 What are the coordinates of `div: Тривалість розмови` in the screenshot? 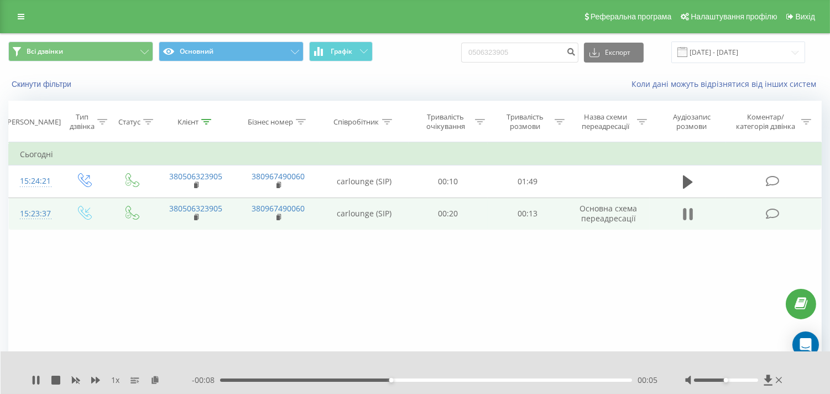 It's located at (525, 122).